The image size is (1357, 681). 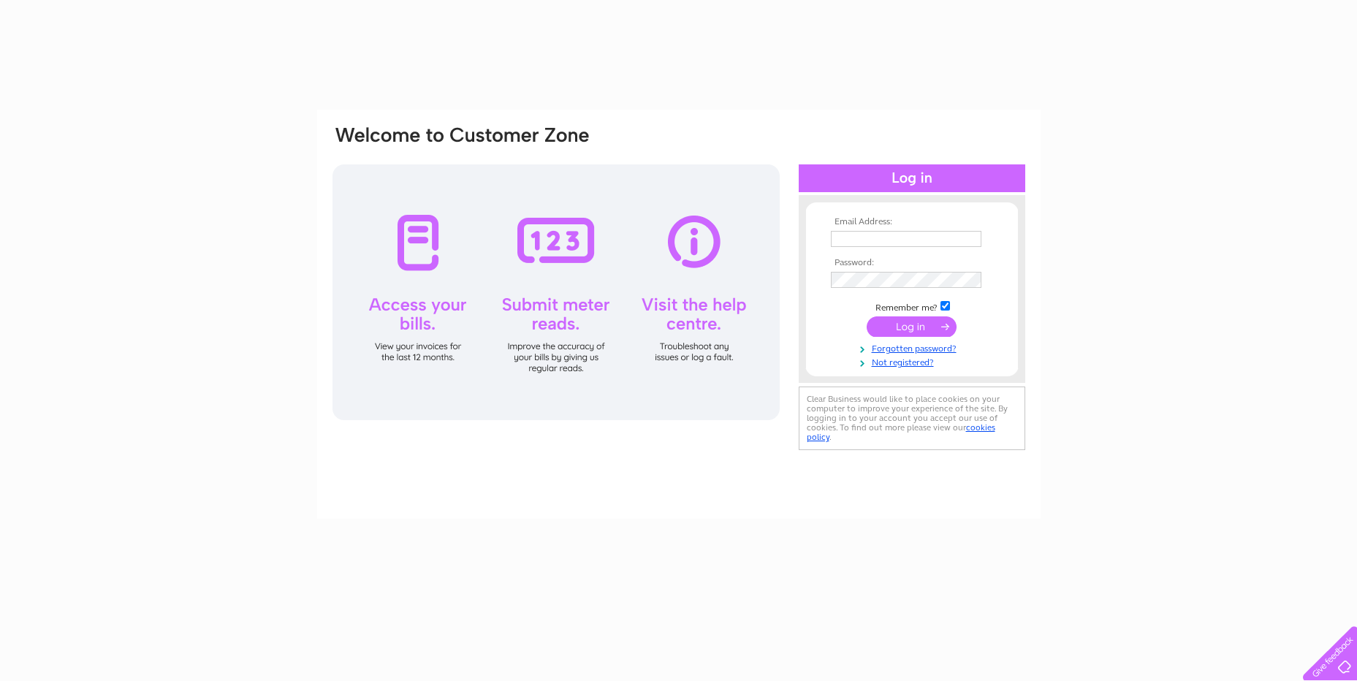 I want to click on div: Clear Business would like to place cookies on your computer to improve your experience of the sit..., so click(x=912, y=418).